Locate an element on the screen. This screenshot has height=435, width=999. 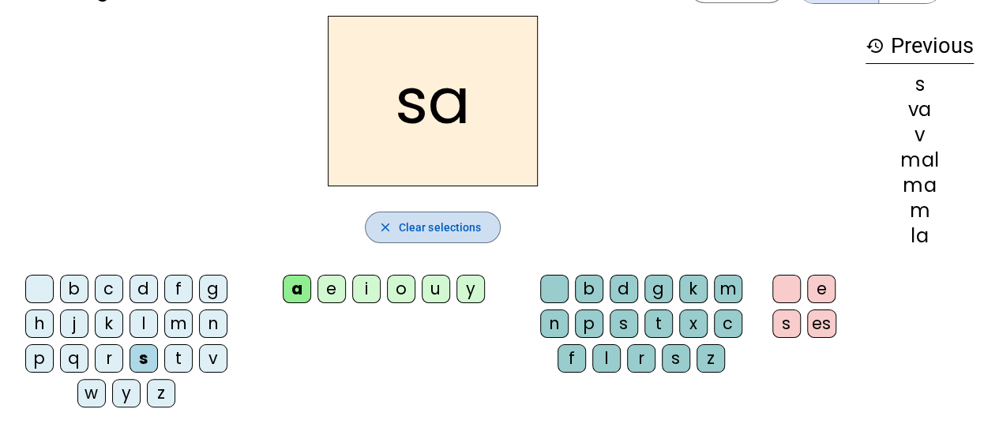
div: a is located at coordinates (297, 289).